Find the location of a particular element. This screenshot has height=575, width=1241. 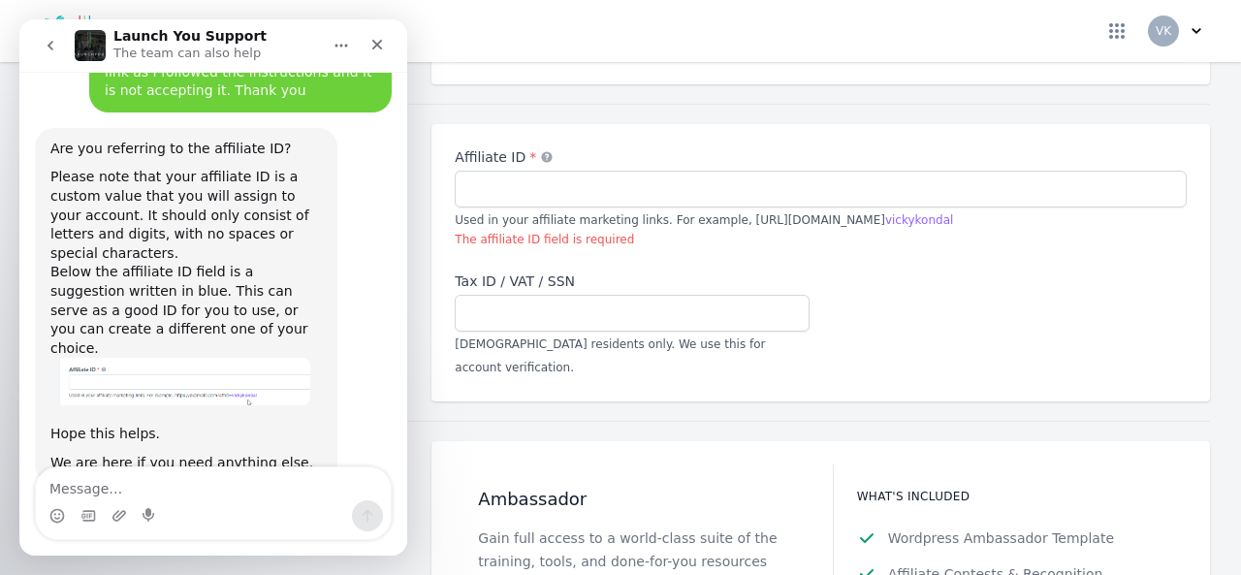

div: Please note that your affiliate ID is a custom value that you will assign to your account. It sho... is located at coordinates (167, 196).